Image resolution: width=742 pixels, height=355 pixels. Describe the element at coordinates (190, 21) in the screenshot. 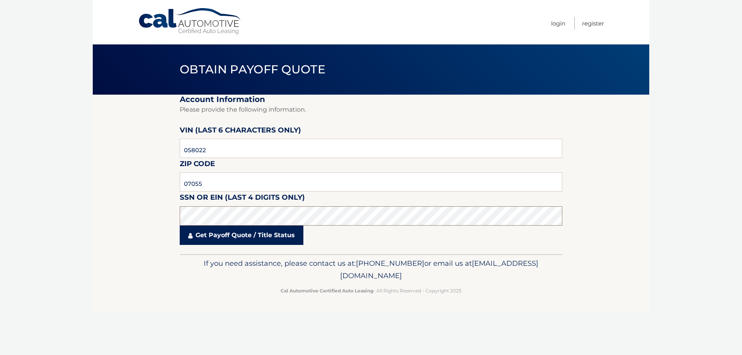

I see `a: Cal Automotive` at that location.